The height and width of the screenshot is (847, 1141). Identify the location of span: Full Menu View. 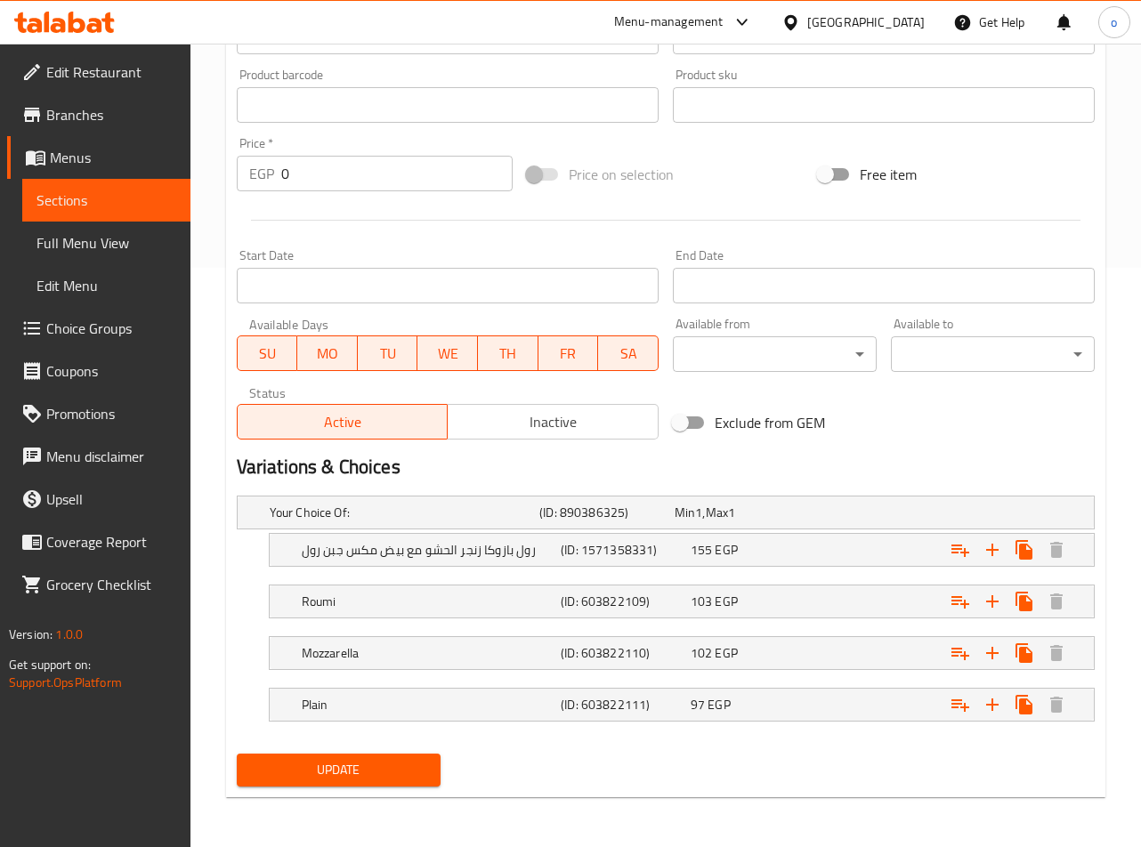
(106, 243).